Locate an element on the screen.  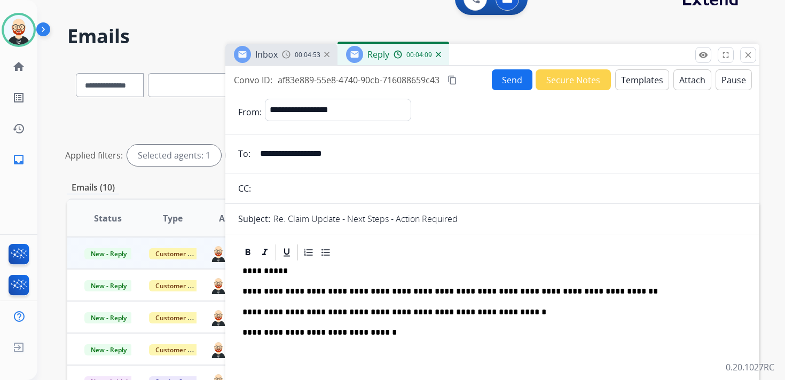
div: Selected agents: 1 is located at coordinates (174, 155).